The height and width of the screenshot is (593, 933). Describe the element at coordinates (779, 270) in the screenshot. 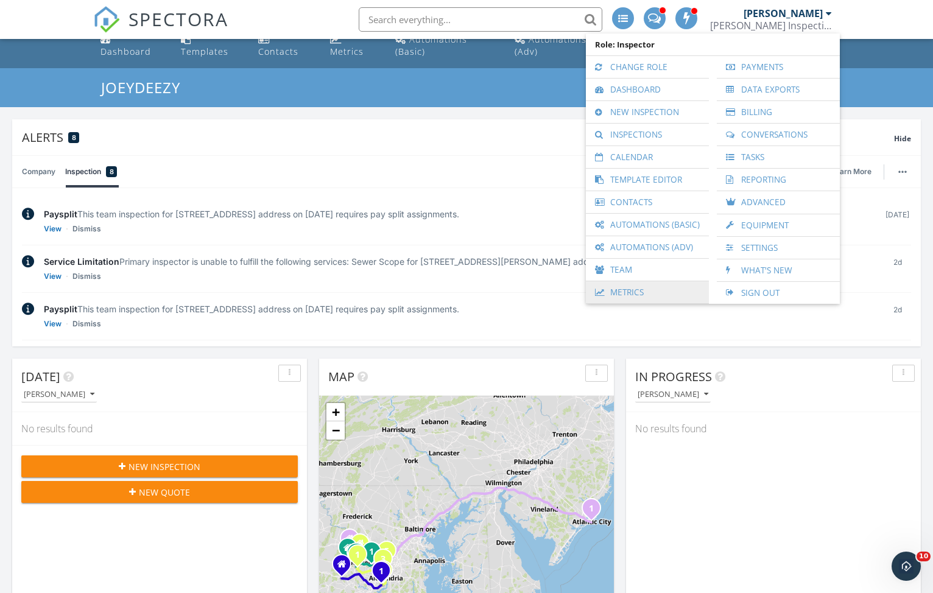

I see `a: What's New` at that location.